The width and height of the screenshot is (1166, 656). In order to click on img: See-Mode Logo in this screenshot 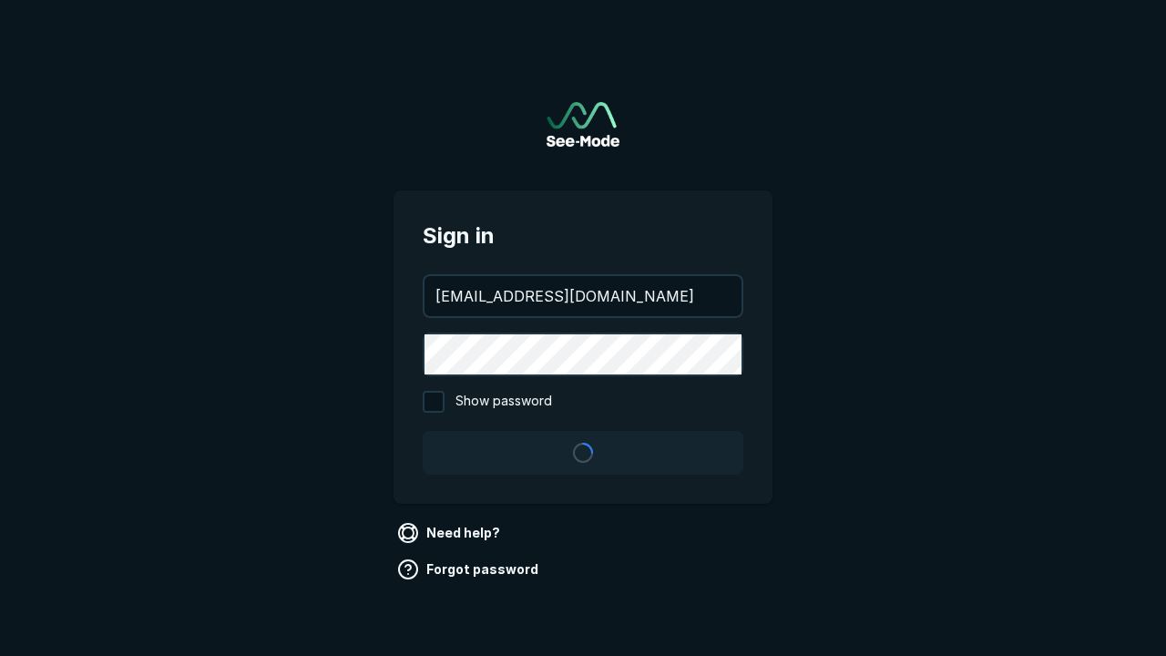, I will do `click(583, 124)`.